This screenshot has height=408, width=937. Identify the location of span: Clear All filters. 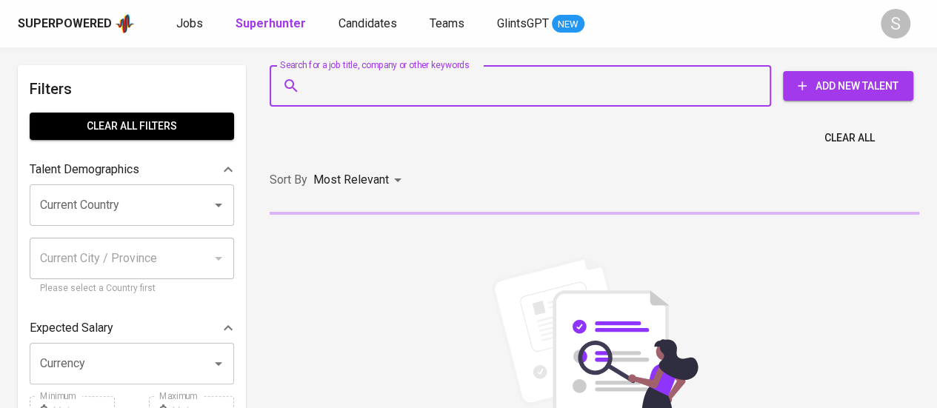
(132, 126).